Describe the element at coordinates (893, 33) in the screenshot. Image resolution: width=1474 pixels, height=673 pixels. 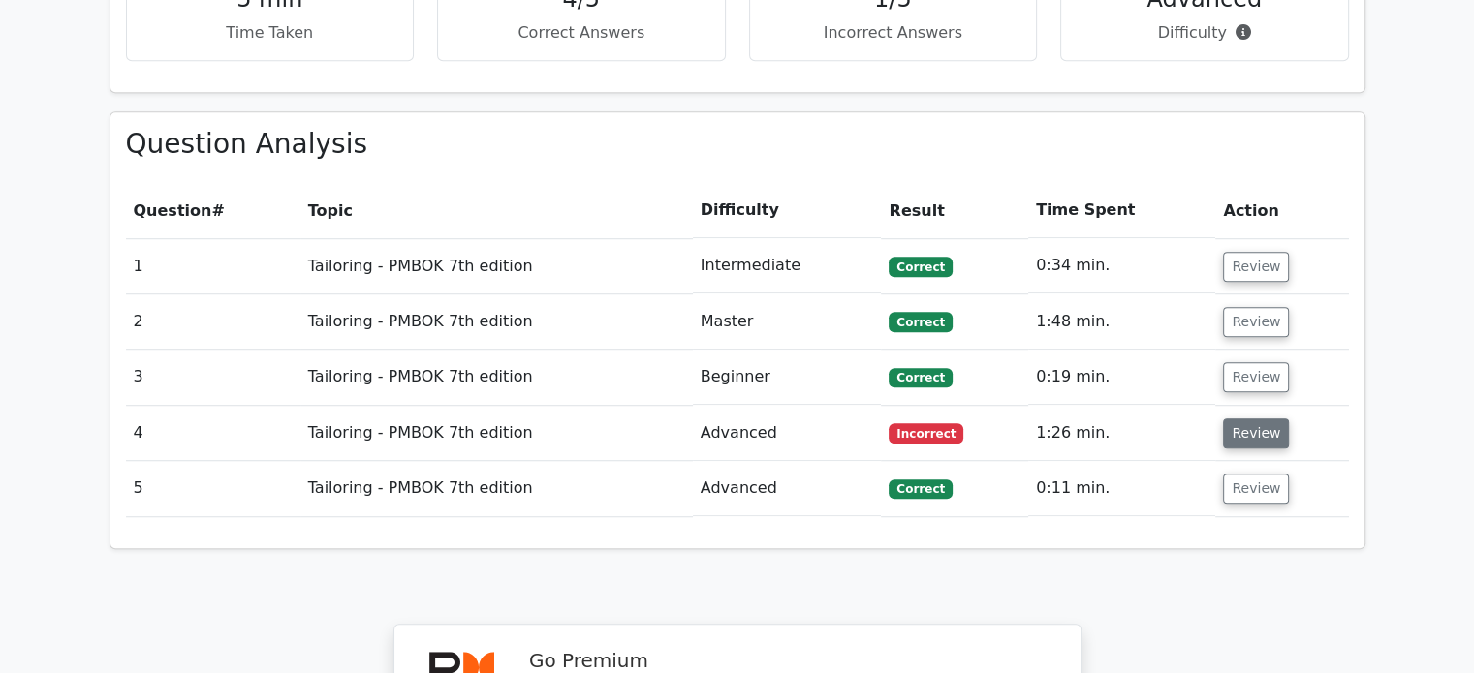
I see `p: Incorrect Answers` at that location.